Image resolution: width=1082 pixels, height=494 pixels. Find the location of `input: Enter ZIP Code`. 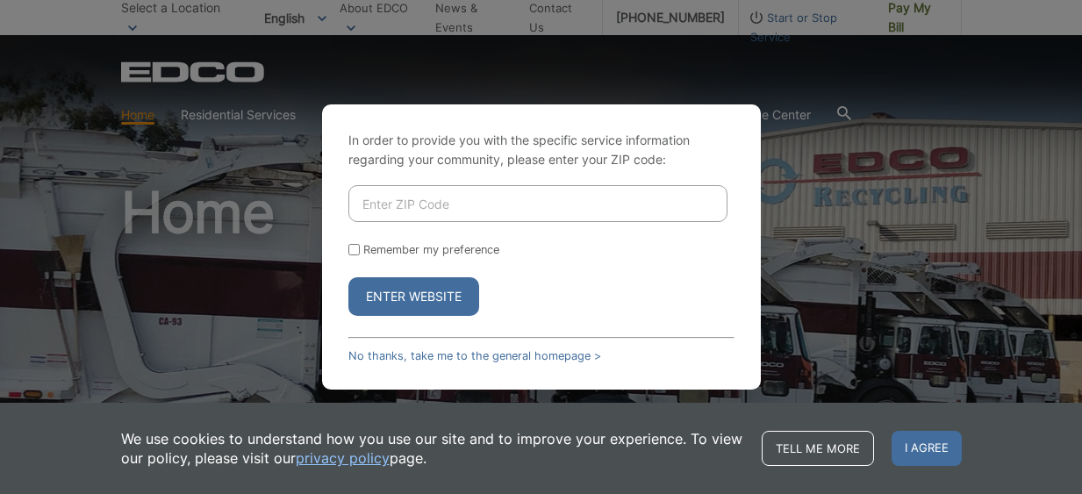

input: Enter ZIP Code is located at coordinates (538, 204).